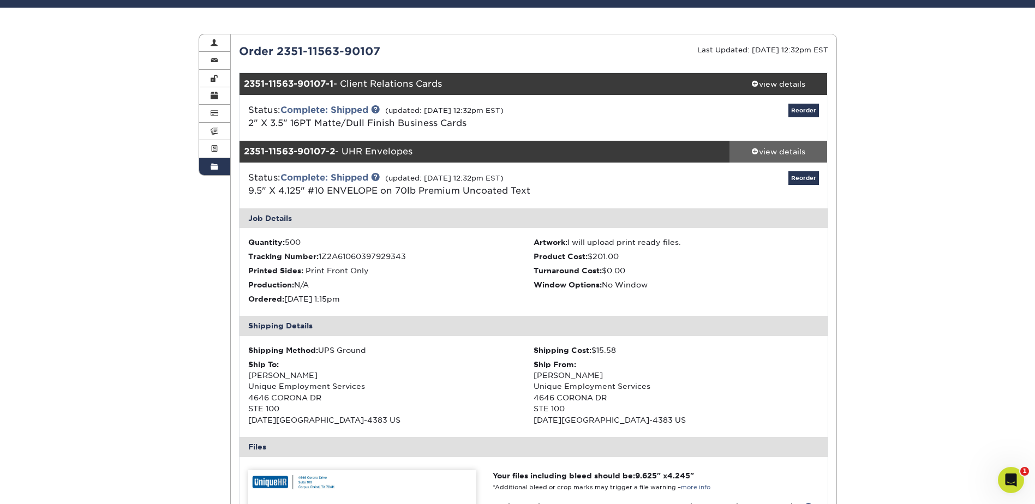 The height and width of the screenshot is (504, 1035). What do you see at coordinates (484, 84) in the screenshot?
I see `div: - Client Relations Cards` at bounding box center [484, 84].